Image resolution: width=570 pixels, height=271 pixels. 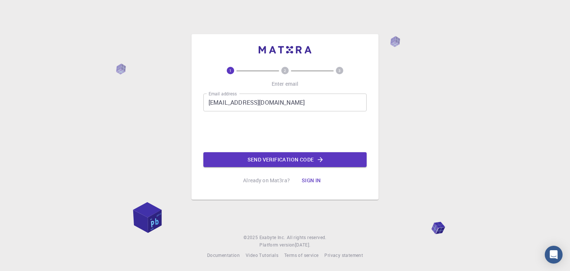 I want to click on span: All rights reserved., so click(x=306, y=237).